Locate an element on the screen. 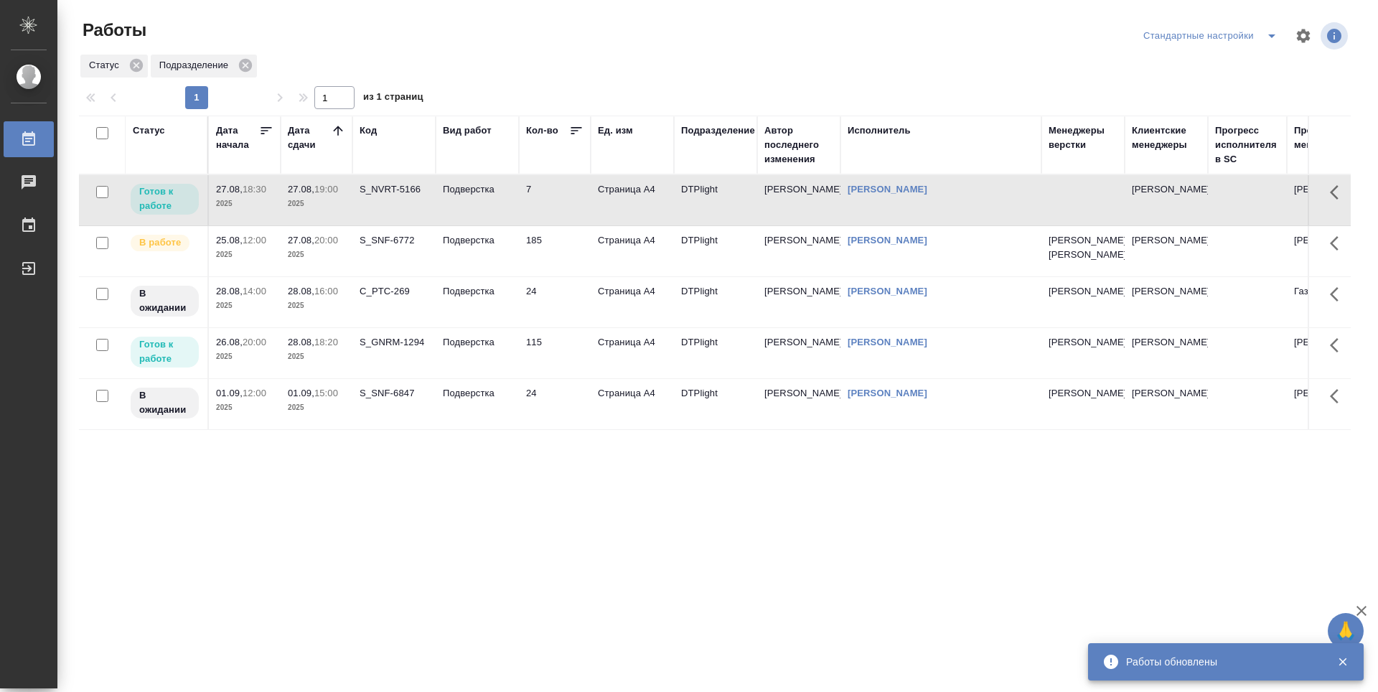  td: 115 is located at coordinates (555, 353).